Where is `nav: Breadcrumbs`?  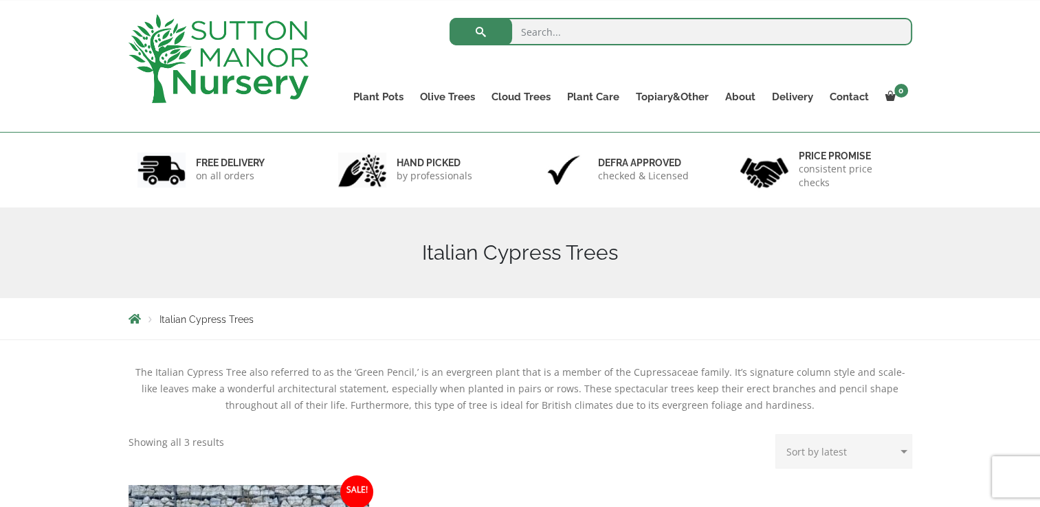 nav: Breadcrumbs is located at coordinates (520, 319).